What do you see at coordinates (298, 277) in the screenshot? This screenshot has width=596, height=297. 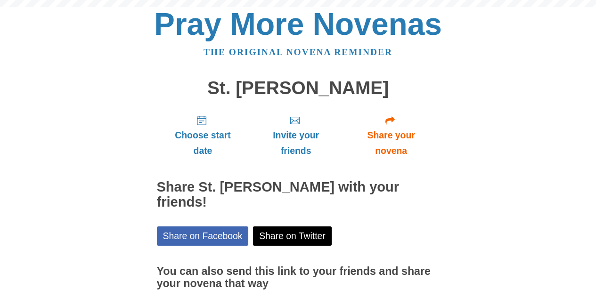 I see `h3: You can also send this link to your friends and share your novena that way` at bounding box center [298, 277].